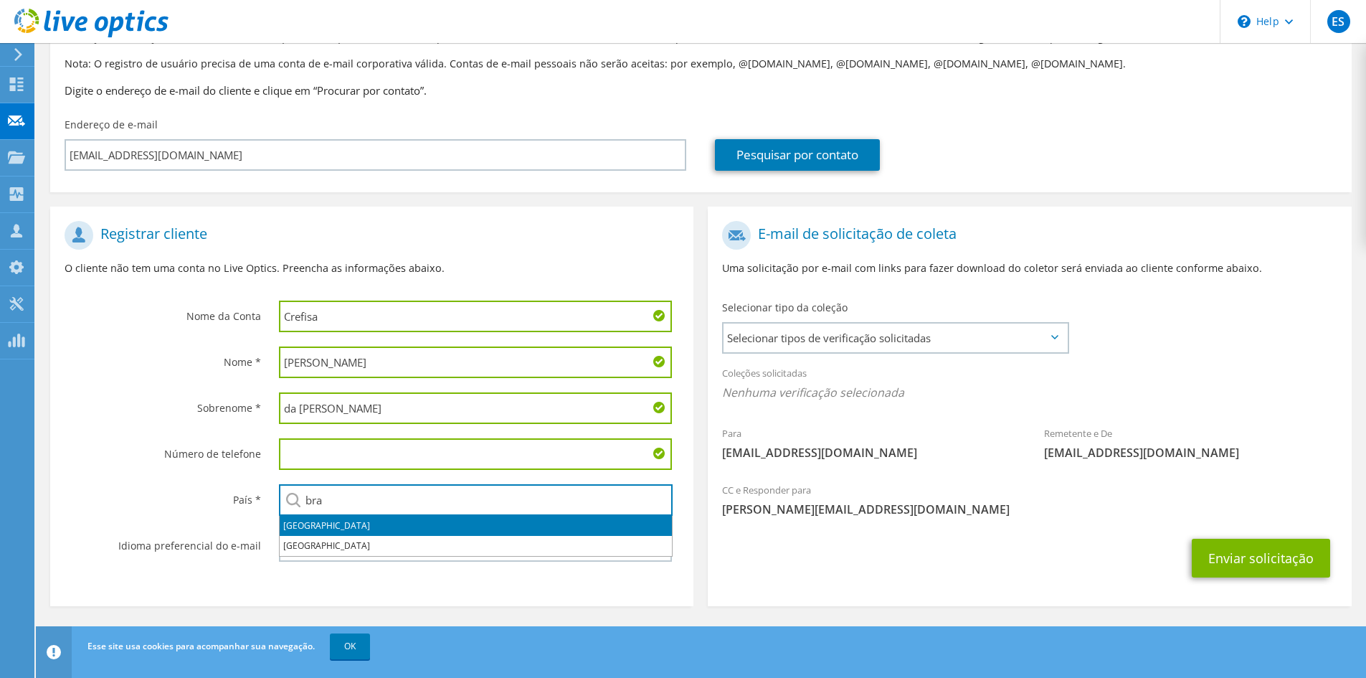  What do you see at coordinates (371, 268) in the screenshot?
I see `p: O cliente não tem uma conta no Live Optics. Preencha as informações abaixo.` at bounding box center [371, 268].